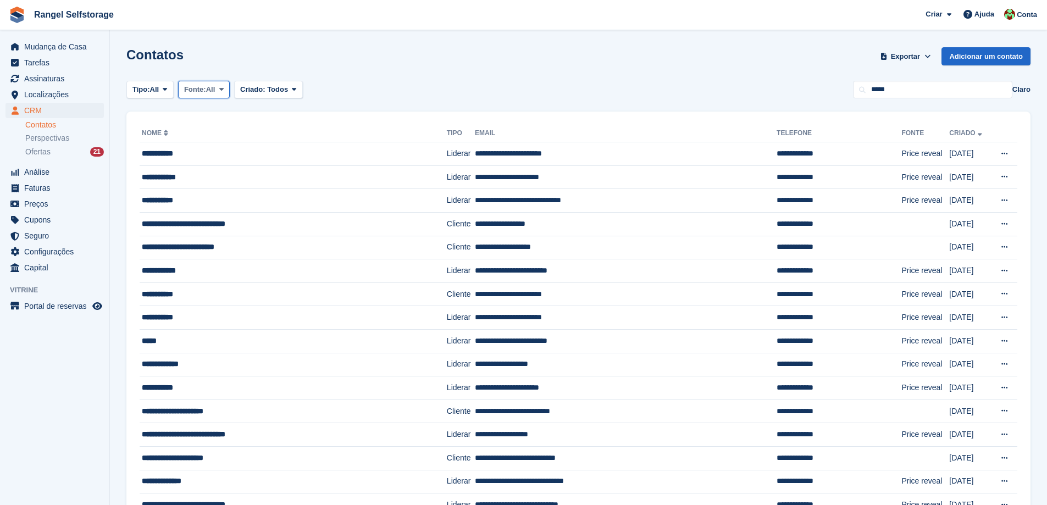 The height and width of the screenshot is (505, 1047). I want to click on a: Loja de pré-visualização, so click(97, 306).